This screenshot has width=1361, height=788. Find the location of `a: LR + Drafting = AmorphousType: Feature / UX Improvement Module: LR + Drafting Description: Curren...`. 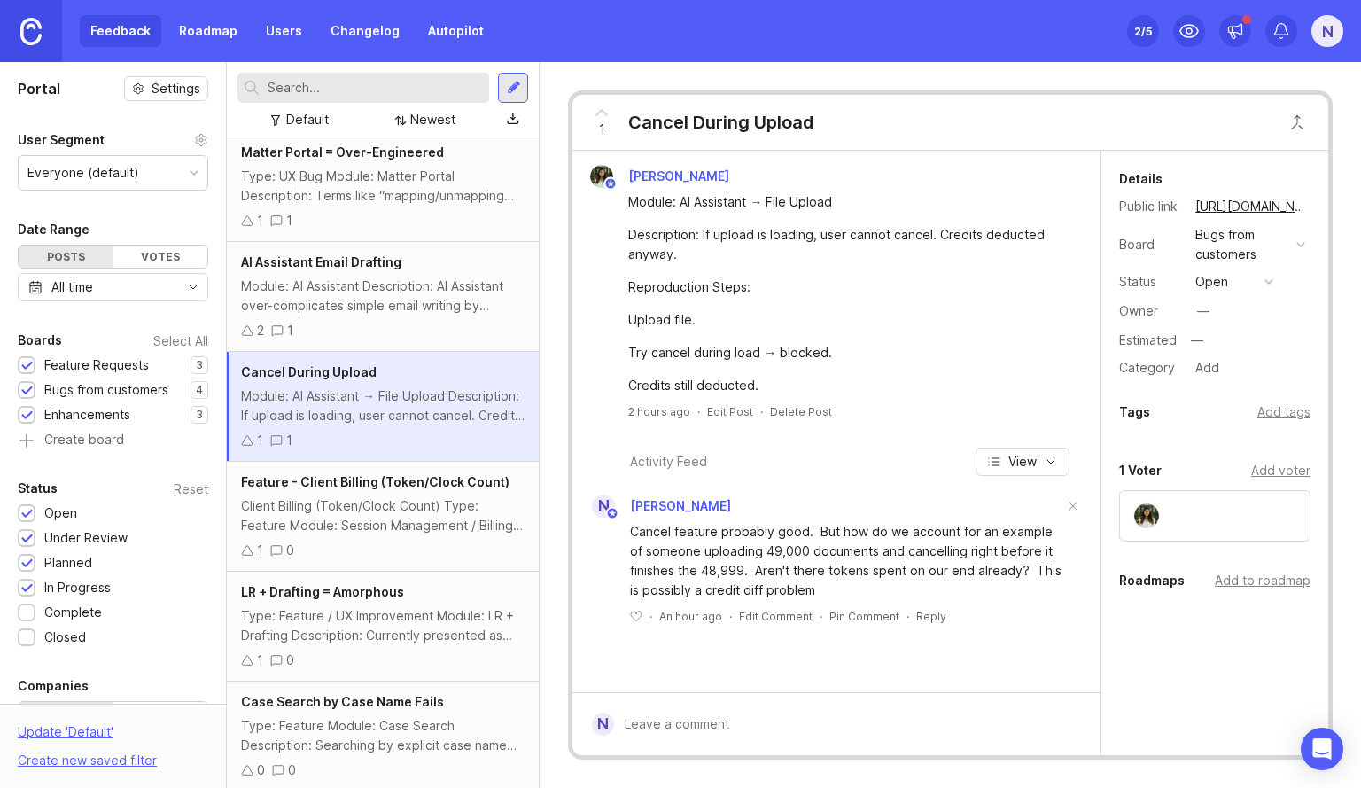

a: LR + Drafting = AmorphousType: Feature / UX Improvement Module: LR + Drafting Description: Curren... is located at coordinates (383, 626).